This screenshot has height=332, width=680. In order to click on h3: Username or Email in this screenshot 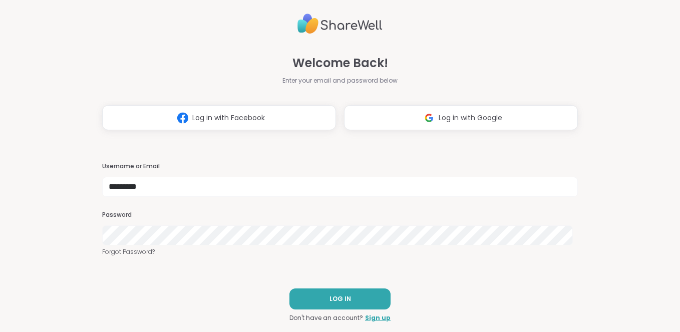, I will do `click(340, 166)`.